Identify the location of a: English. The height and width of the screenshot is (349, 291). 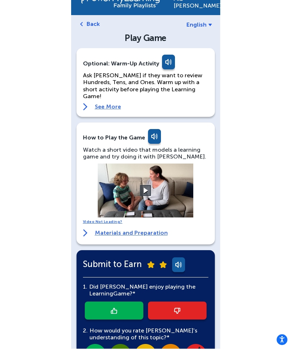
(199, 25).